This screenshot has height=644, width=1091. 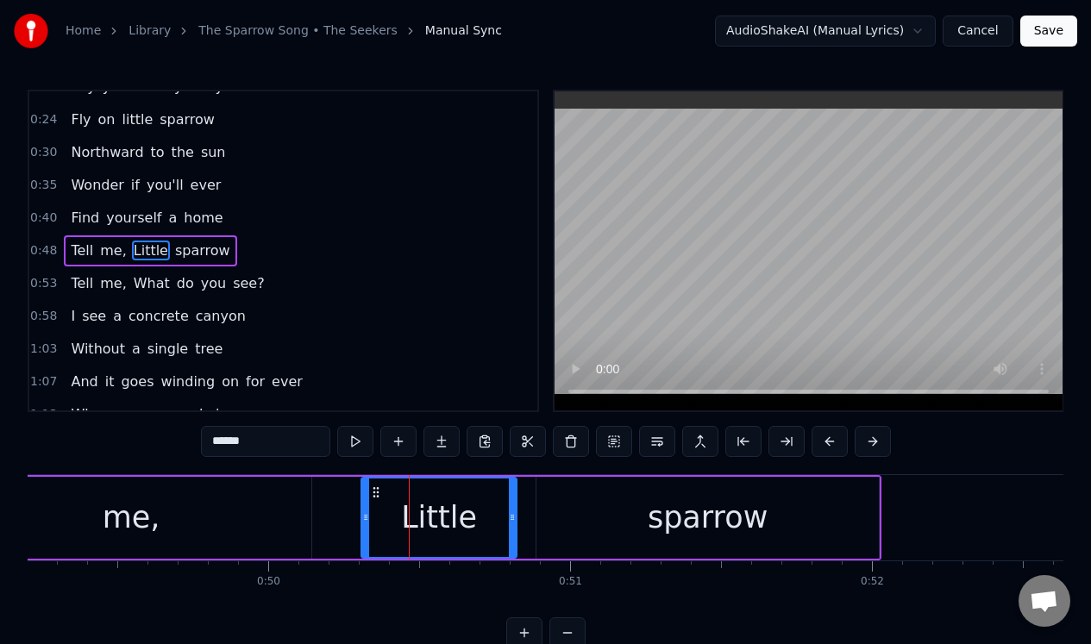 I want to click on span: rivers, so click(x=229, y=414).